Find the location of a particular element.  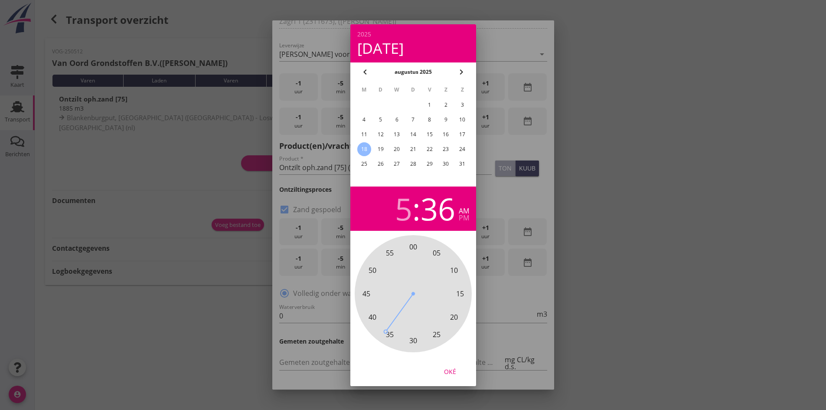

div: am is located at coordinates (464, 211).